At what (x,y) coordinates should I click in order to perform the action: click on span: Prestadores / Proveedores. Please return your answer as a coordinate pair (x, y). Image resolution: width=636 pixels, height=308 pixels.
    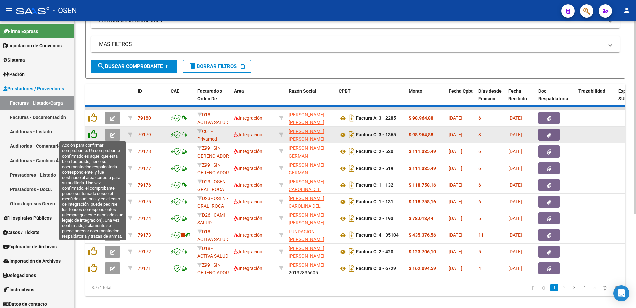
    Looking at the image, I should click on (34, 89).